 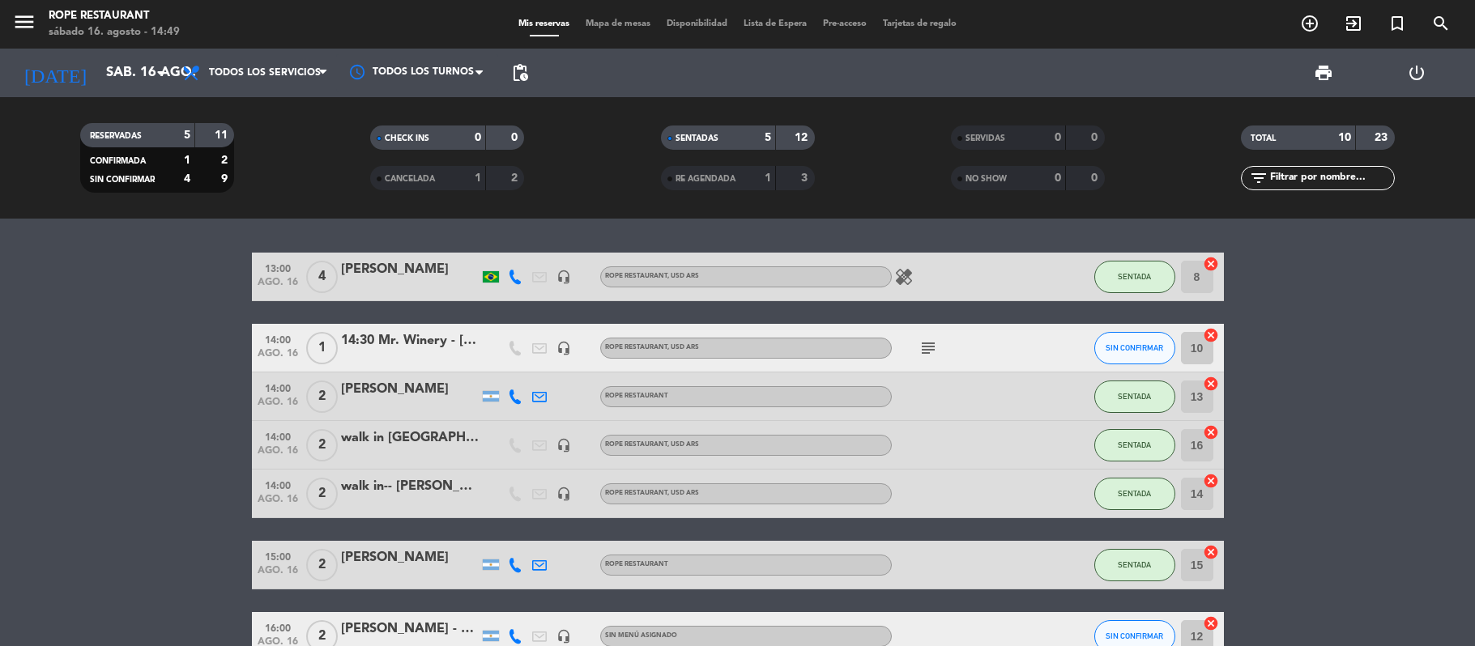 I want to click on span: 4, so click(x=322, y=277).